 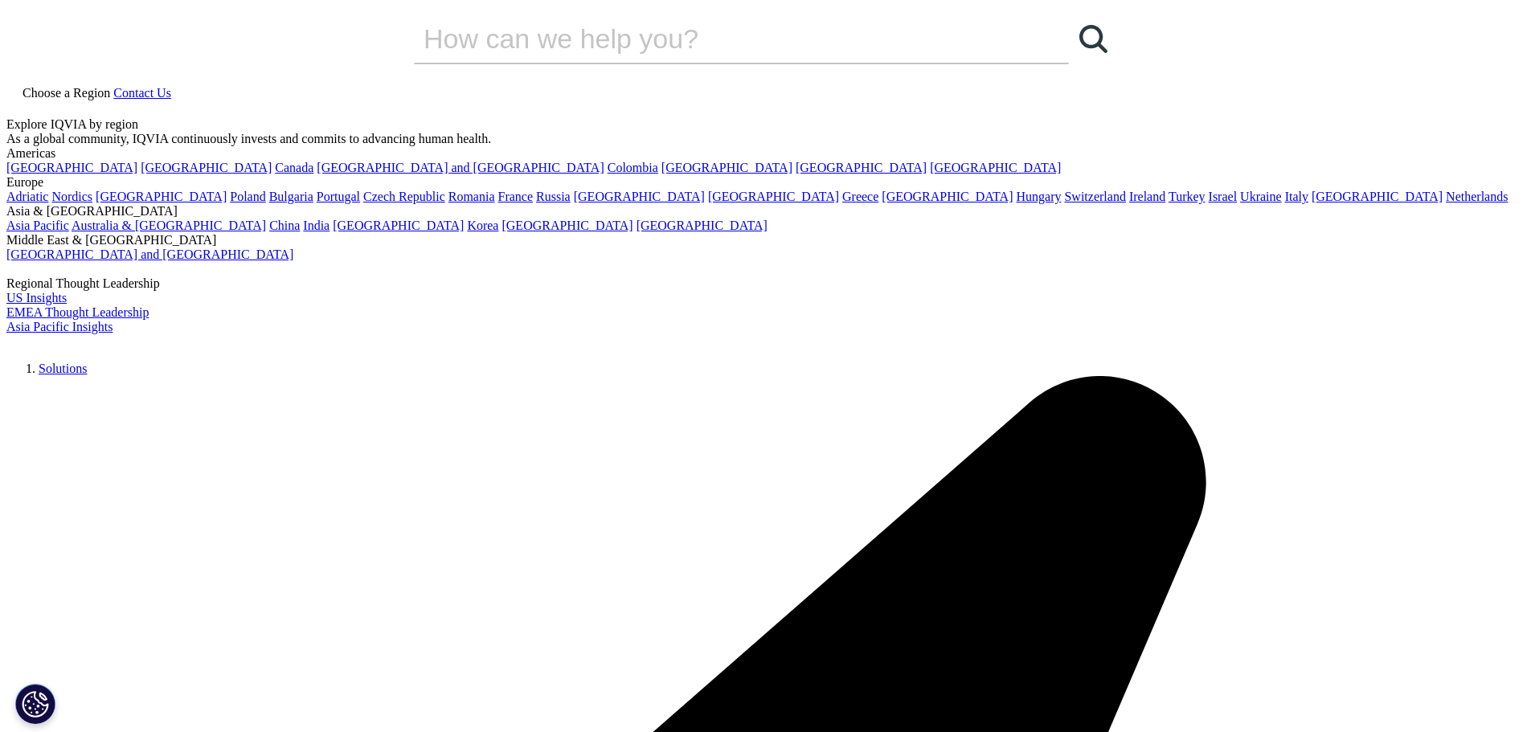 I want to click on a: US Insights, so click(x=36, y=297).